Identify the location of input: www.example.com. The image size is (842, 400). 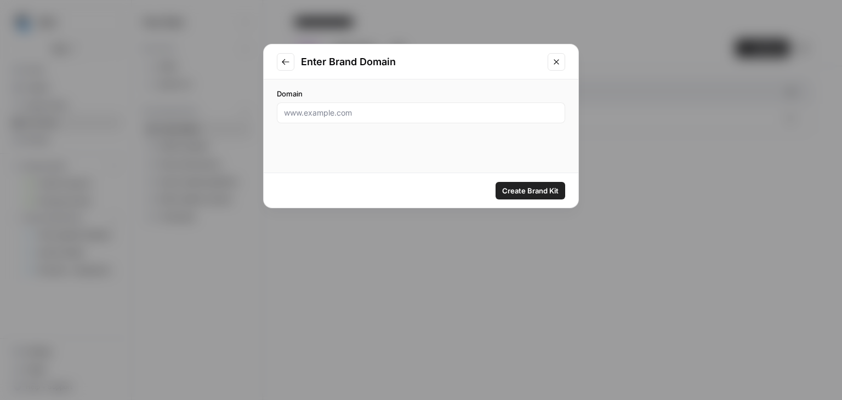
(421, 113).